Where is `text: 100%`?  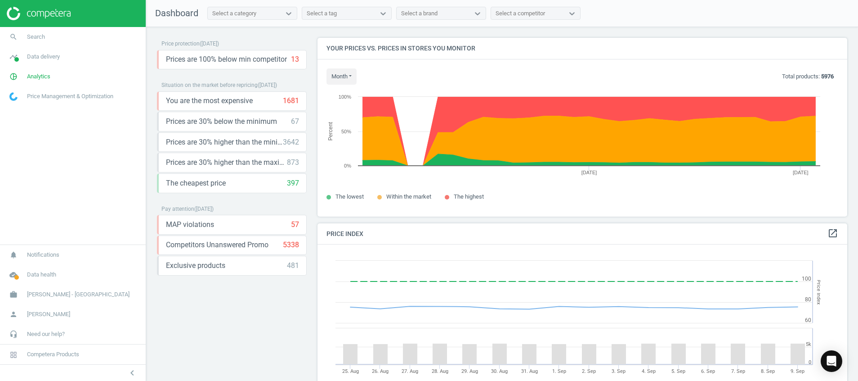
text: 100% is located at coordinates (345, 97).